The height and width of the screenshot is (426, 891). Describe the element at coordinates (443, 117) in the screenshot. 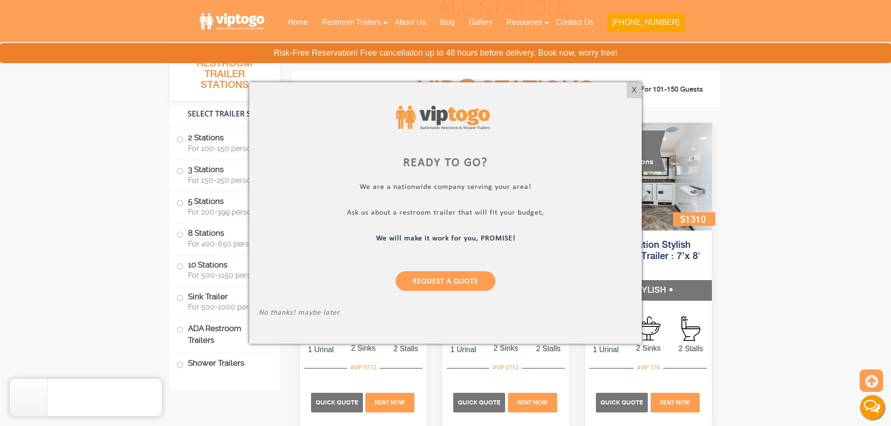

I see `img: viptogo logo` at that location.